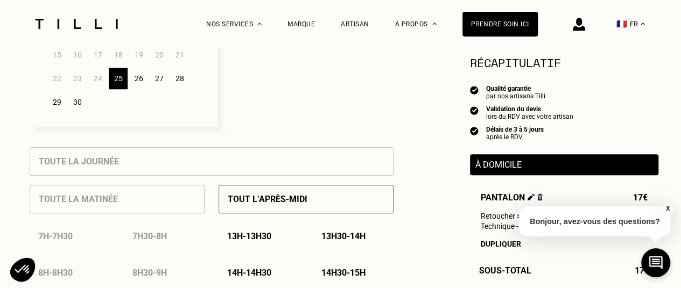 The height and width of the screenshot is (288, 681). What do you see at coordinates (564, 165) in the screenshot?
I see `p: À domicile` at bounding box center [564, 165].